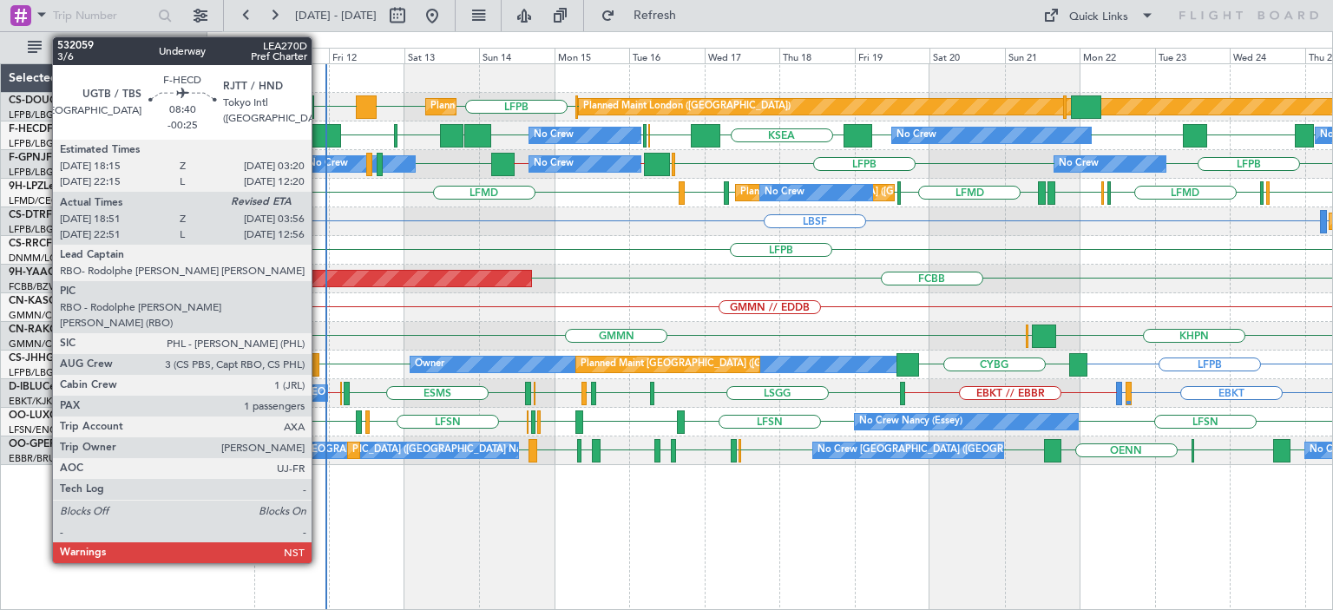  I want to click on a: EBBR/BRU, so click(32, 458).